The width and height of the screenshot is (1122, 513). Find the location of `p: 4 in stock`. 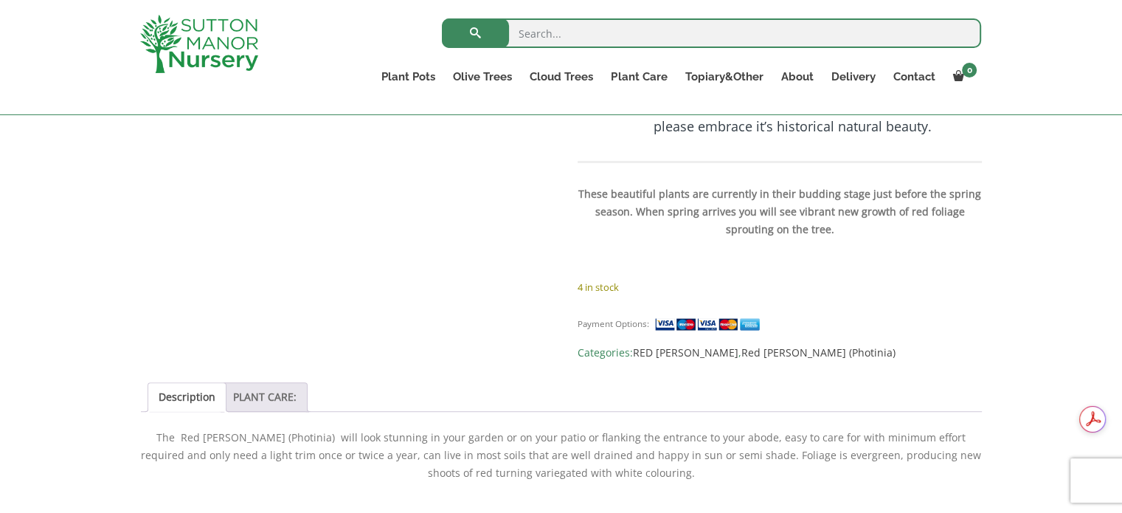

p: 4 in stock is located at coordinates (779, 287).